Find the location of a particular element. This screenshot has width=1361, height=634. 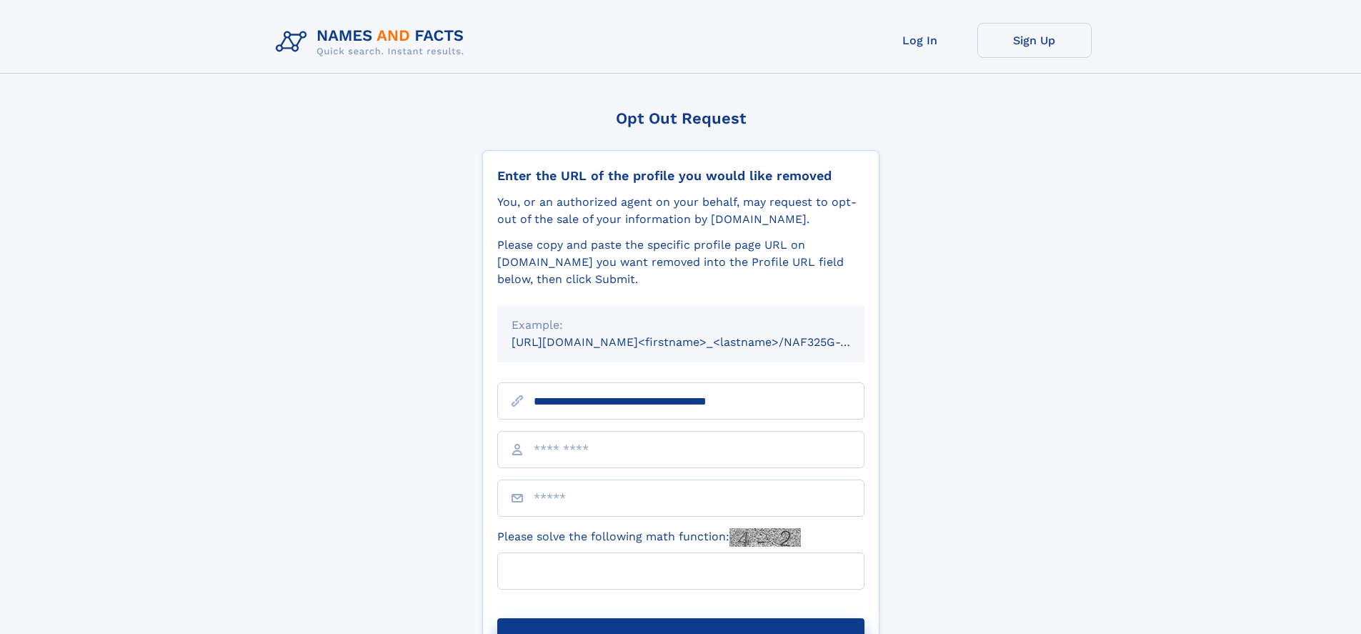

div: Example: is located at coordinates (681, 325).